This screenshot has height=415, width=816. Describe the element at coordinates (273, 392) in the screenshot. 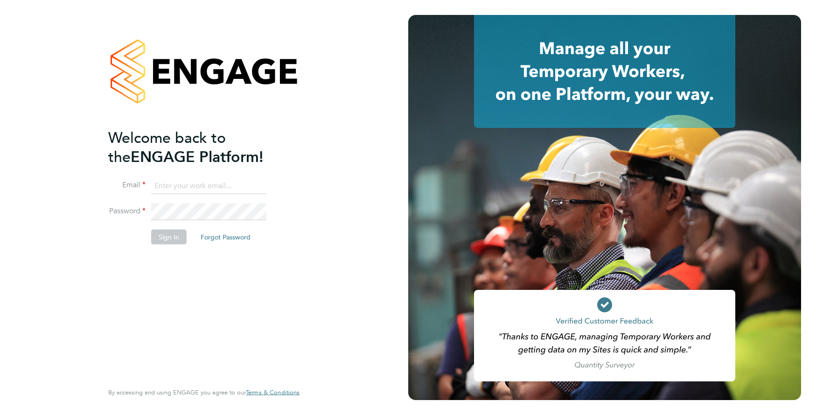

I see `span: Terms & Conditions` at that location.